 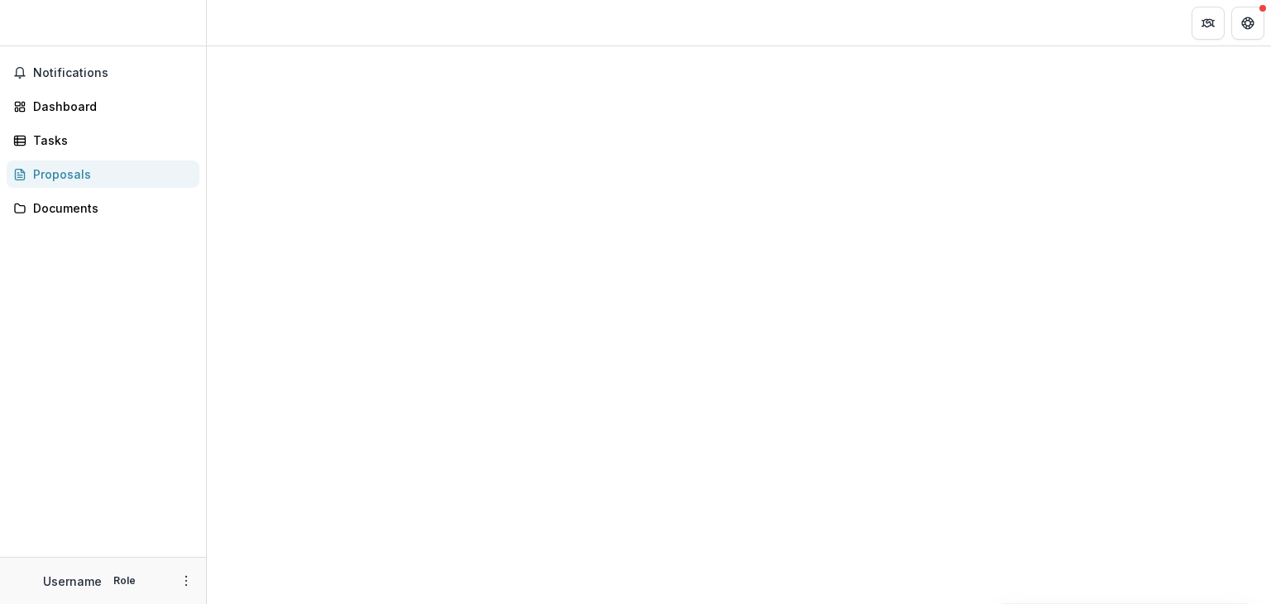 I want to click on button: More, so click(x=186, y=581).